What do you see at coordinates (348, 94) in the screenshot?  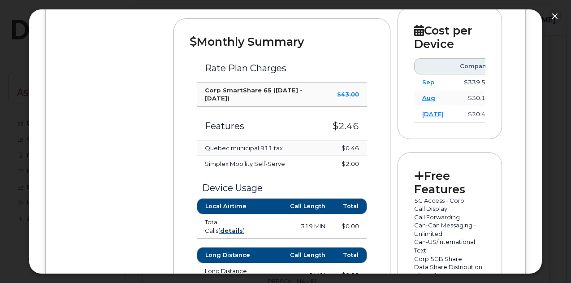 I see `strong: $43.00` at bounding box center [348, 94].